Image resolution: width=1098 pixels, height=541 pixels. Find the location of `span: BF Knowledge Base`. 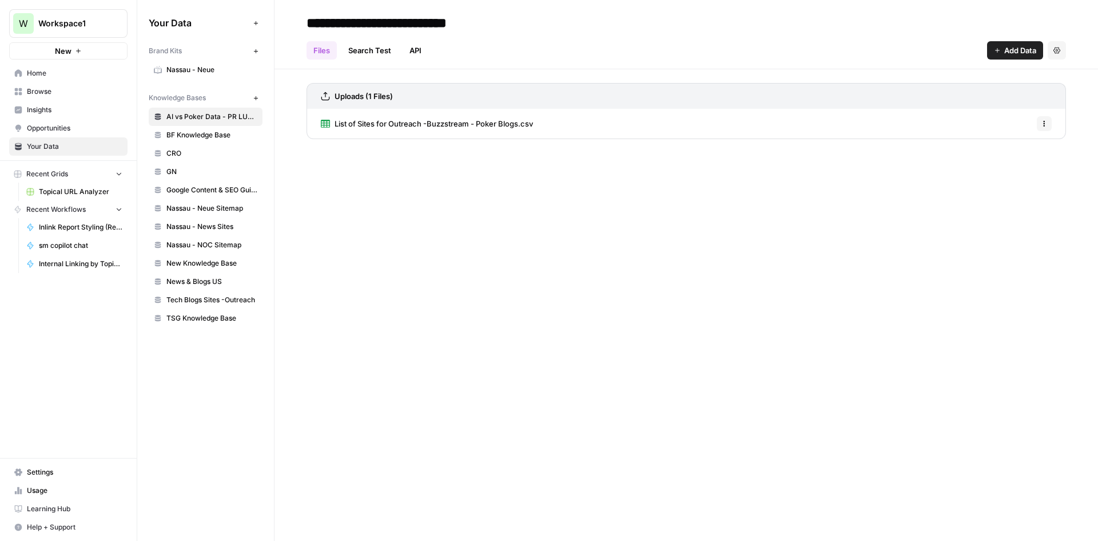

span: BF Knowledge Base is located at coordinates (212, 135).